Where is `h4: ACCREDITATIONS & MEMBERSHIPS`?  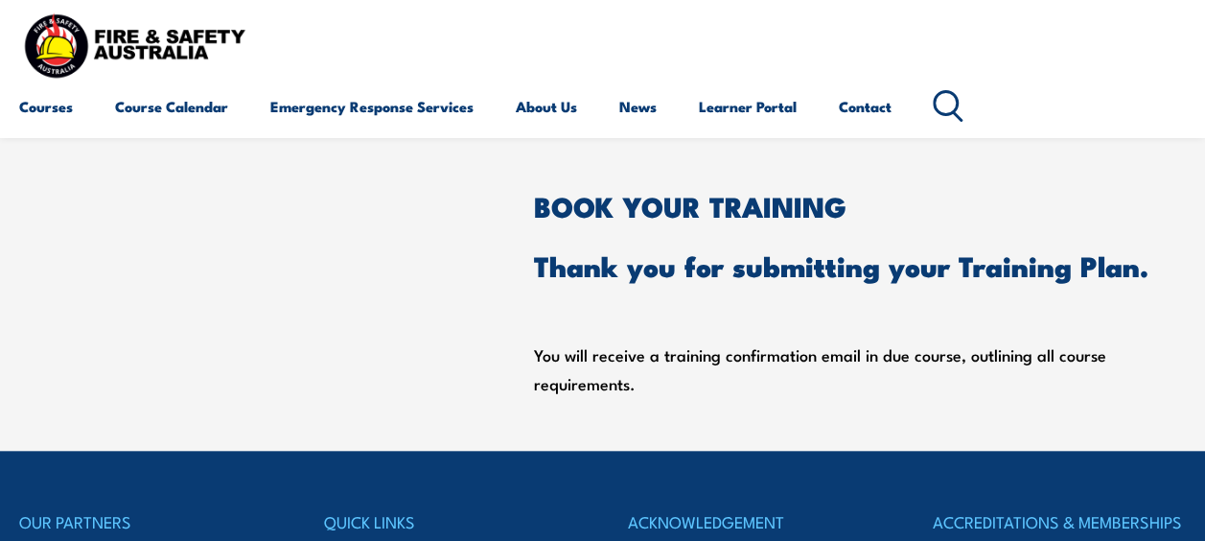
h4: ACCREDITATIONS & MEMBERSHIPS is located at coordinates (1059, 521).